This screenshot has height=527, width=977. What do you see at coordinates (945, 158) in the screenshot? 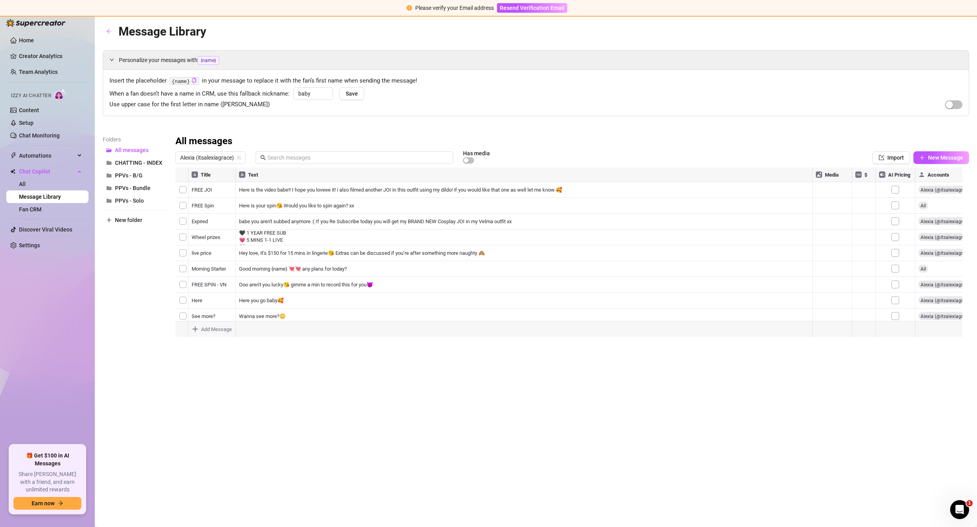
I see `span: New Message` at bounding box center [945, 158].